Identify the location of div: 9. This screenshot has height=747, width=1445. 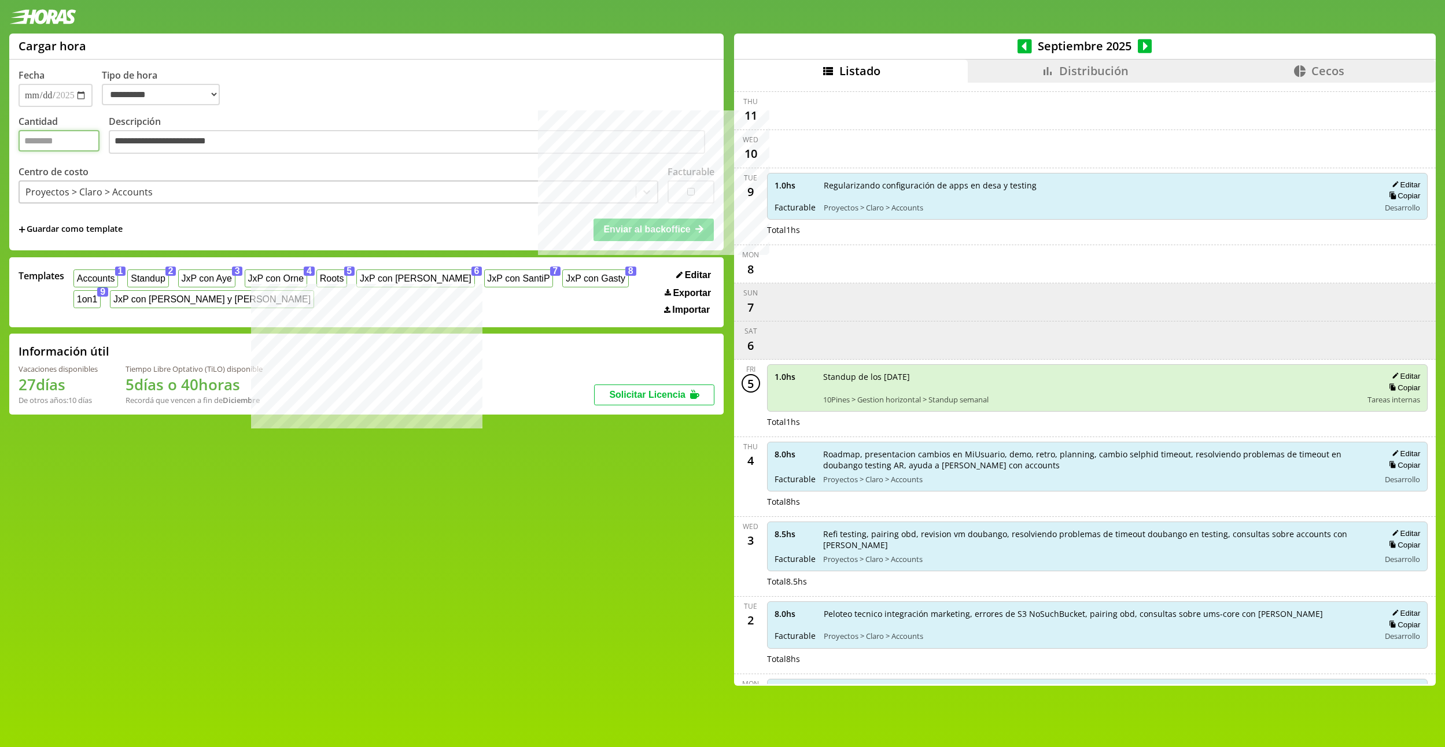
(751, 192).